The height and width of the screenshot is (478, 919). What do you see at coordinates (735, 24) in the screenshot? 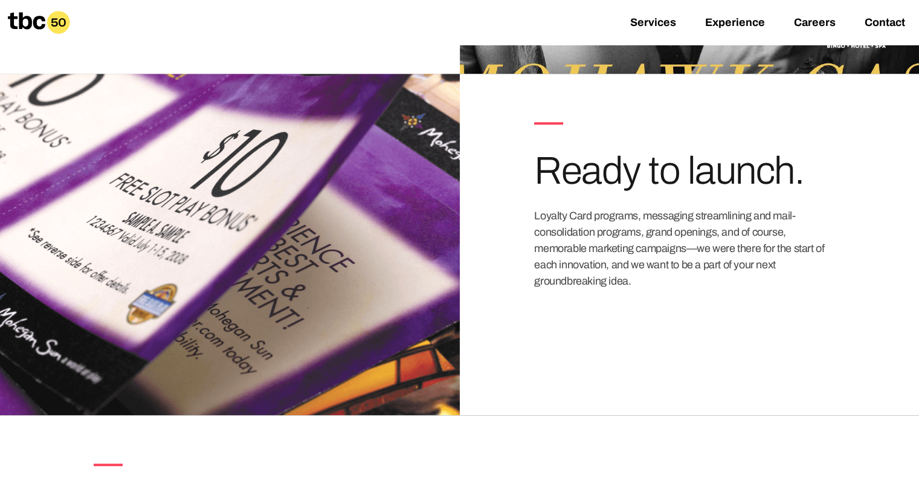
I see `a: Experience` at bounding box center [735, 24].